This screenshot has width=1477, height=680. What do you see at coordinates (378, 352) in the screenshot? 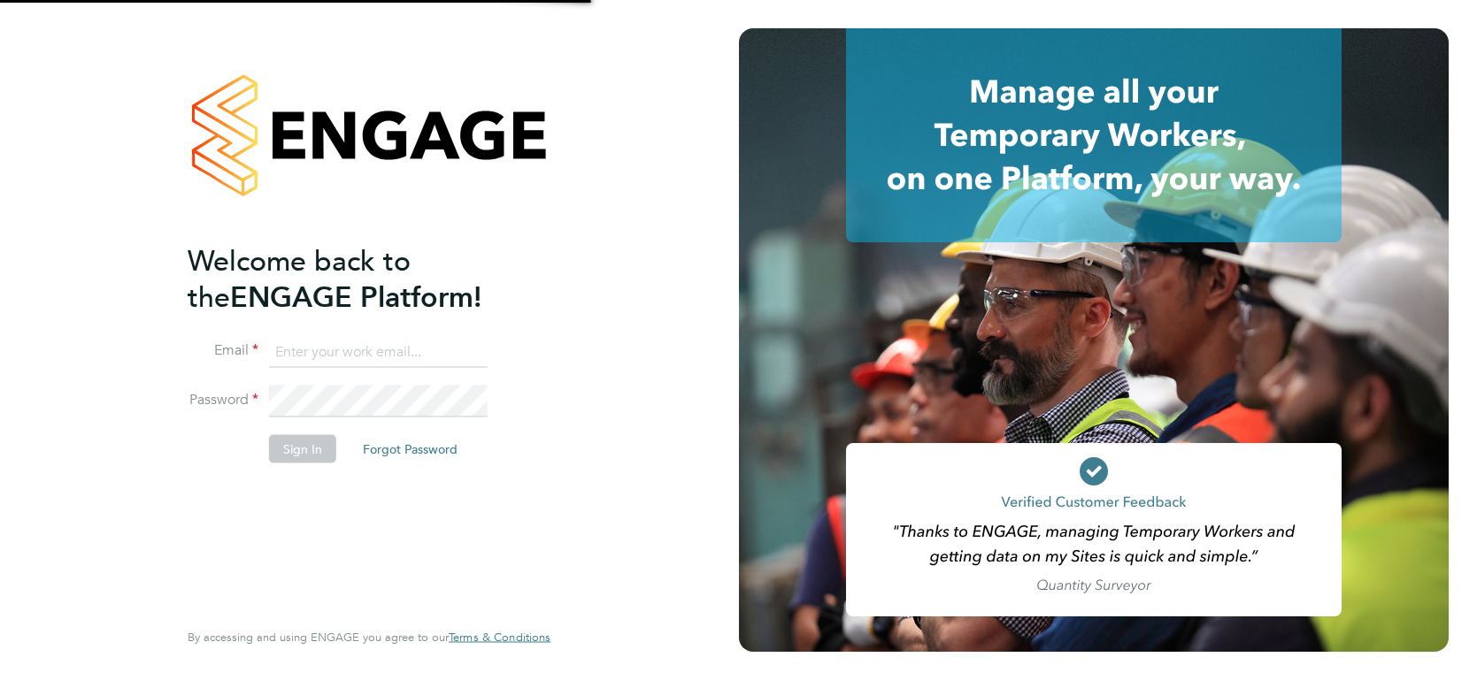
I see `input: Enter your work email...` at bounding box center [378, 352].